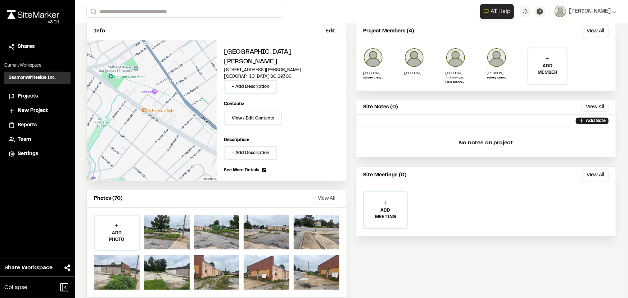 The width and height of the screenshot is (628, 298). Describe the element at coordinates (385, 214) in the screenshot. I see `p: ADD MEETING` at that location.